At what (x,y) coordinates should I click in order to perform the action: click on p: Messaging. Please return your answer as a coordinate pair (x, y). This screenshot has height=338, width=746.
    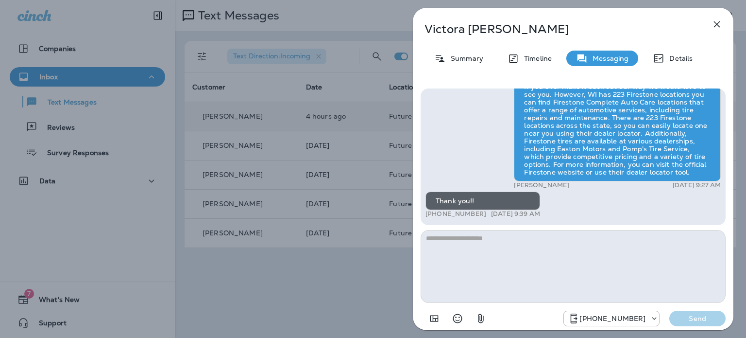
    Looking at the image, I should click on (608, 58).